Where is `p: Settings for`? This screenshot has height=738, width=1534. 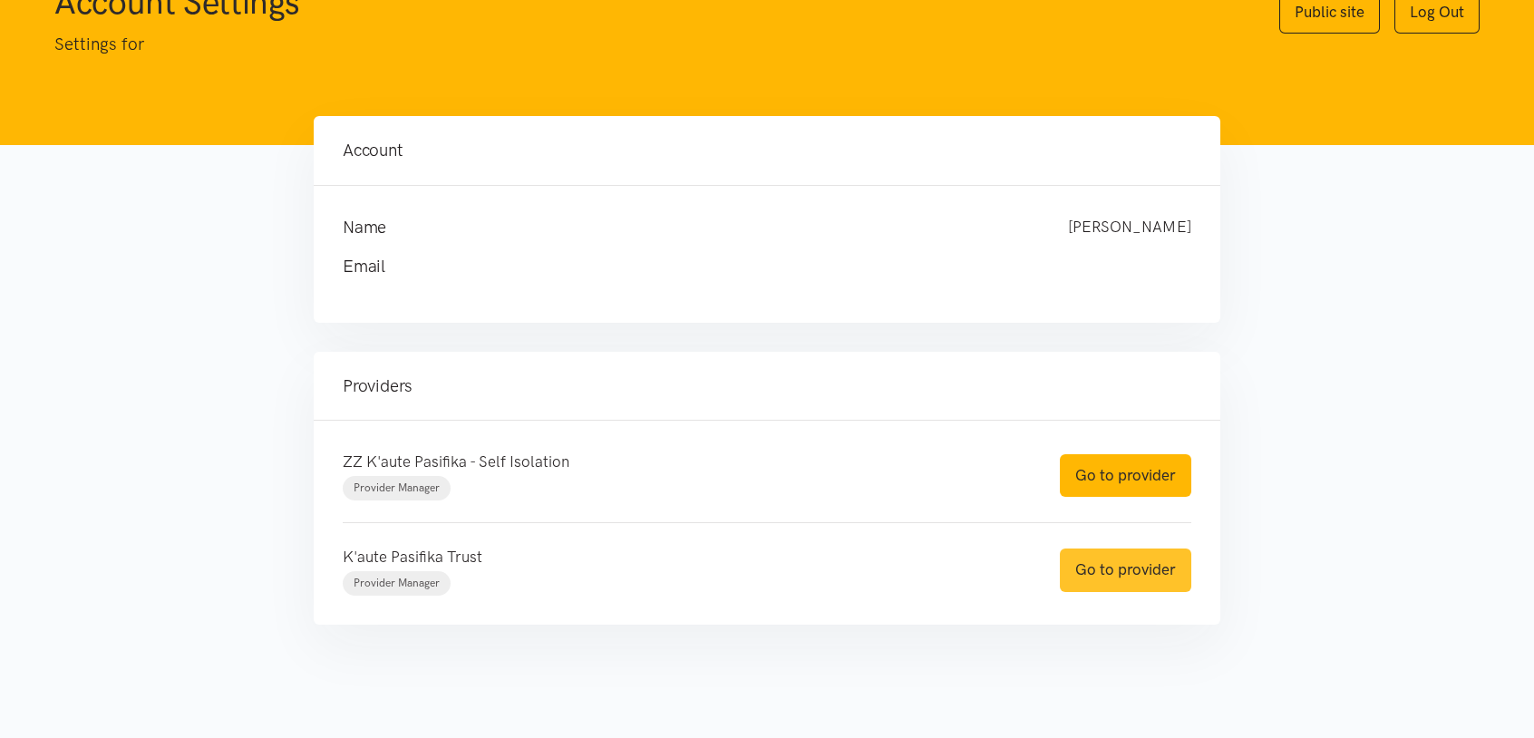
p: Settings for is located at coordinates (648, 44).